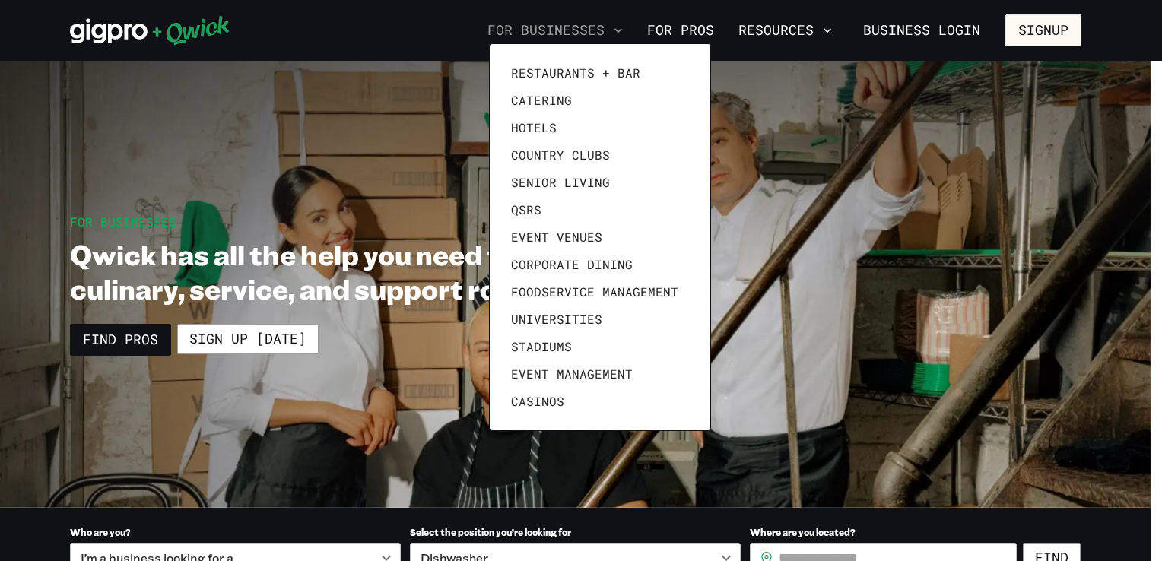 Image resolution: width=1162 pixels, height=561 pixels. What do you see at coordinates (526, 210) in the screenshot?
I see `span: QSRs` at bounding box center [526, 210].